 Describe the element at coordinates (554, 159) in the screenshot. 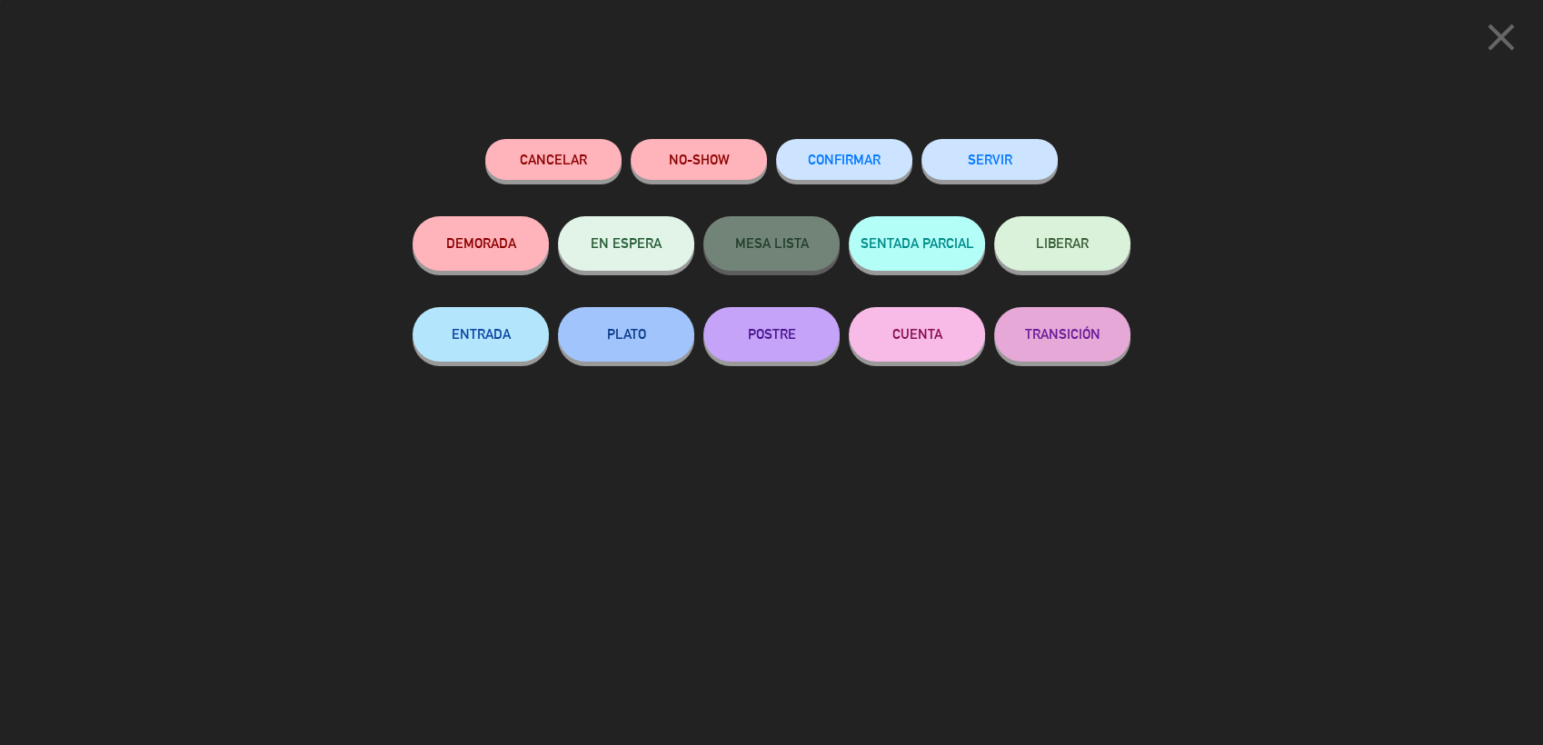

I see `button: Cancelar` at that location.